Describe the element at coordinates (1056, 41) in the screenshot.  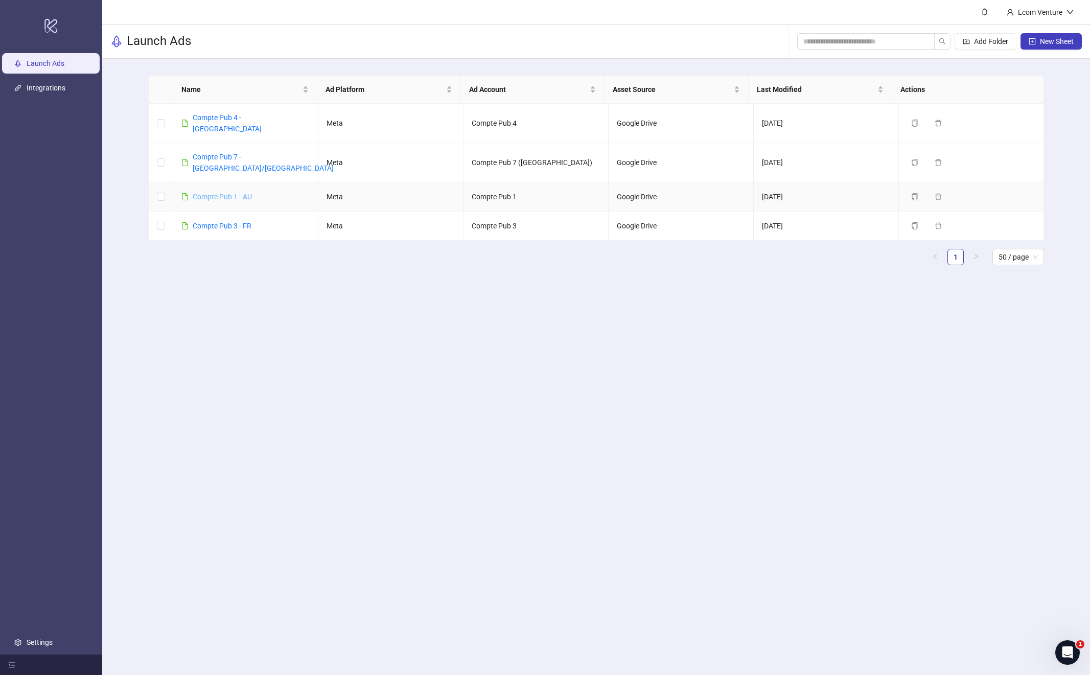
I see `span: New Sheet` at that location.